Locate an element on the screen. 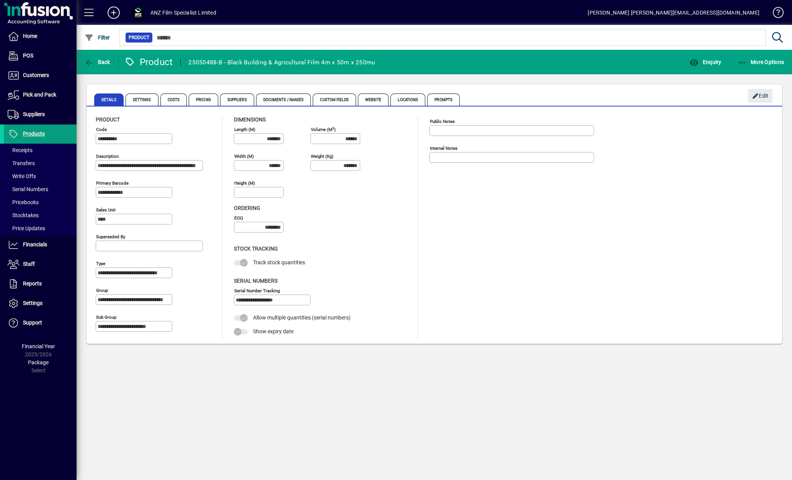 This screenshot has width=792, height=480. span: Allow multiple quantities (serial numbers) is located at coordinates (302, 317).